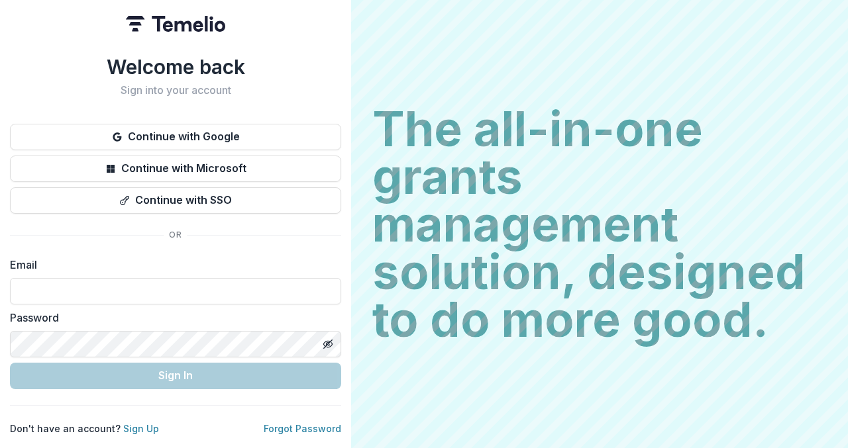  Describe the element at coordinates (176, 67) in the screenshot. I see `h1: Welcome back` at that location.